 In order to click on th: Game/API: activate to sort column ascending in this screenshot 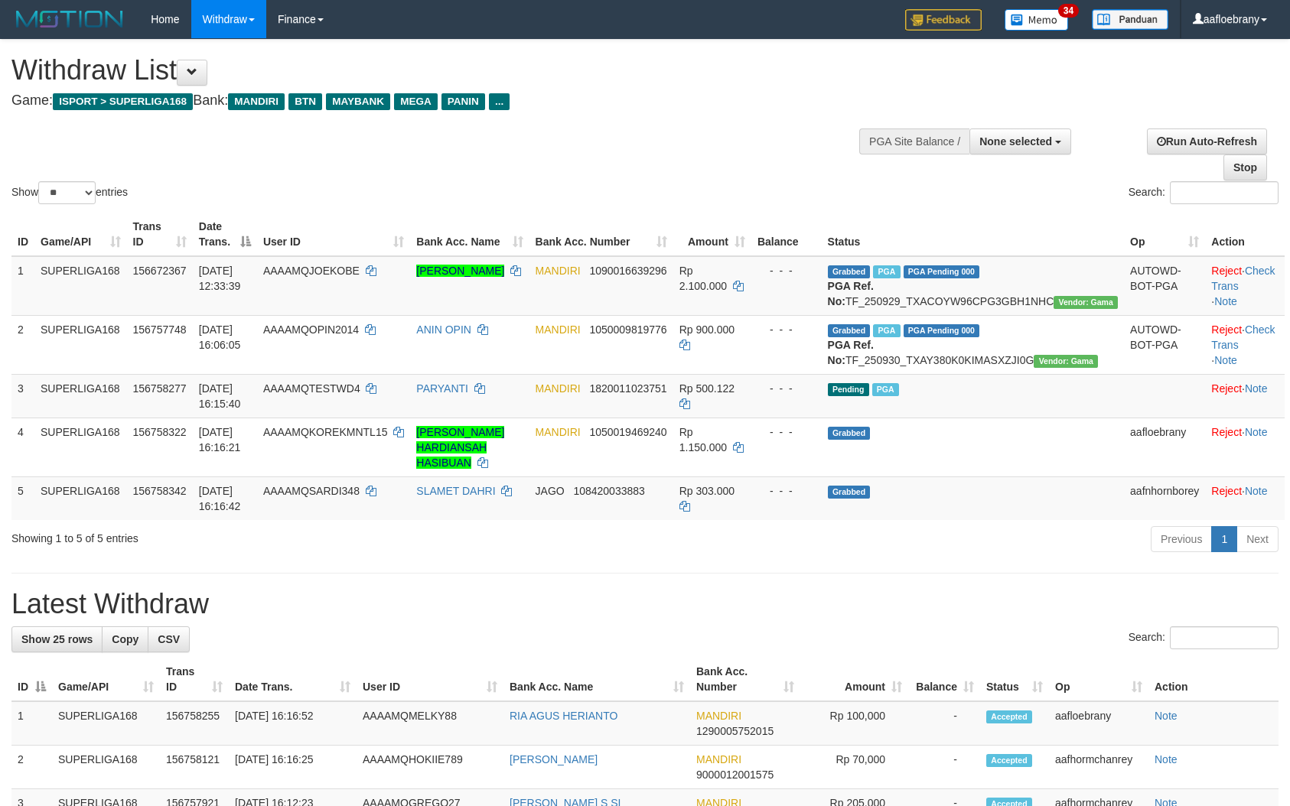, I will do `click(106, 679)`.